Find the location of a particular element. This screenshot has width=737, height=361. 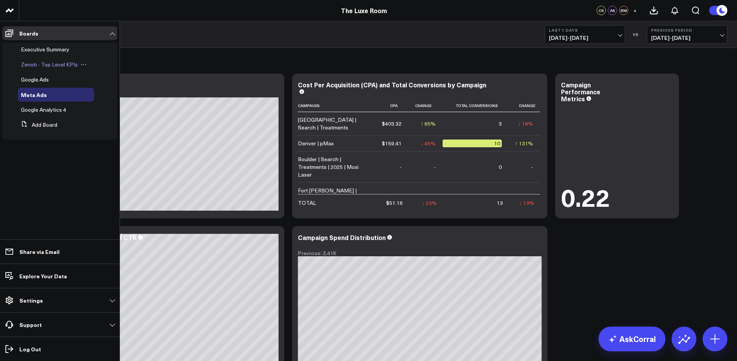

div: $51.16 is located at coordinates (394, 203).